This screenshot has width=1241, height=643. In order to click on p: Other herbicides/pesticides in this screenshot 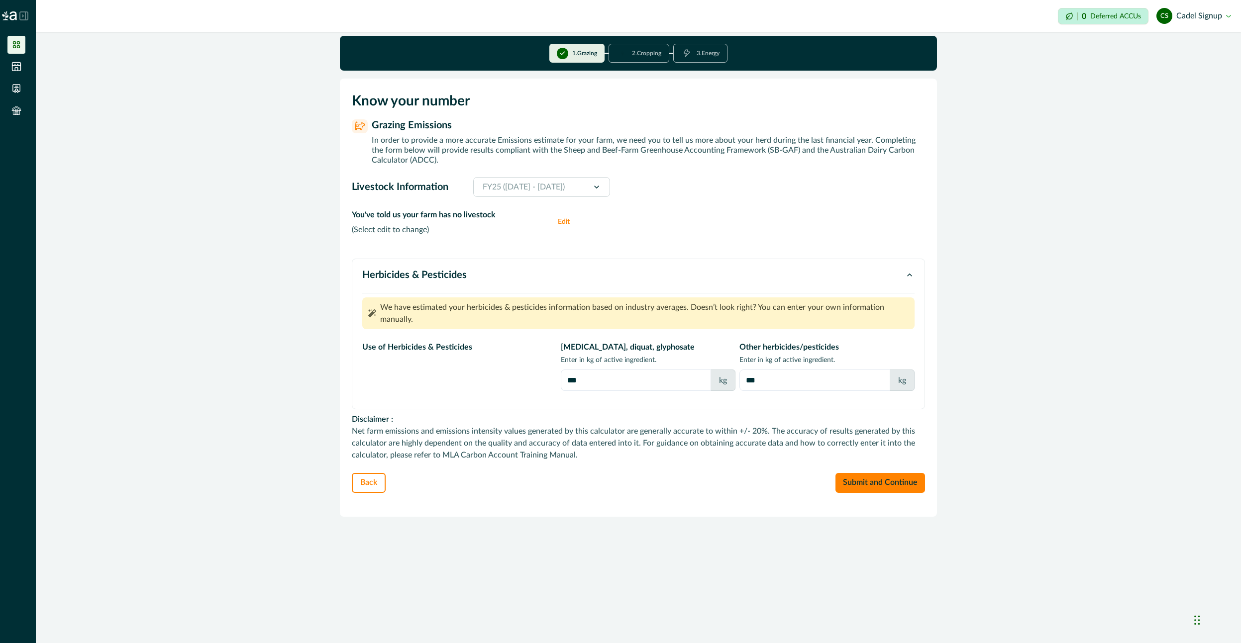, I will do `click(827, 347)`.